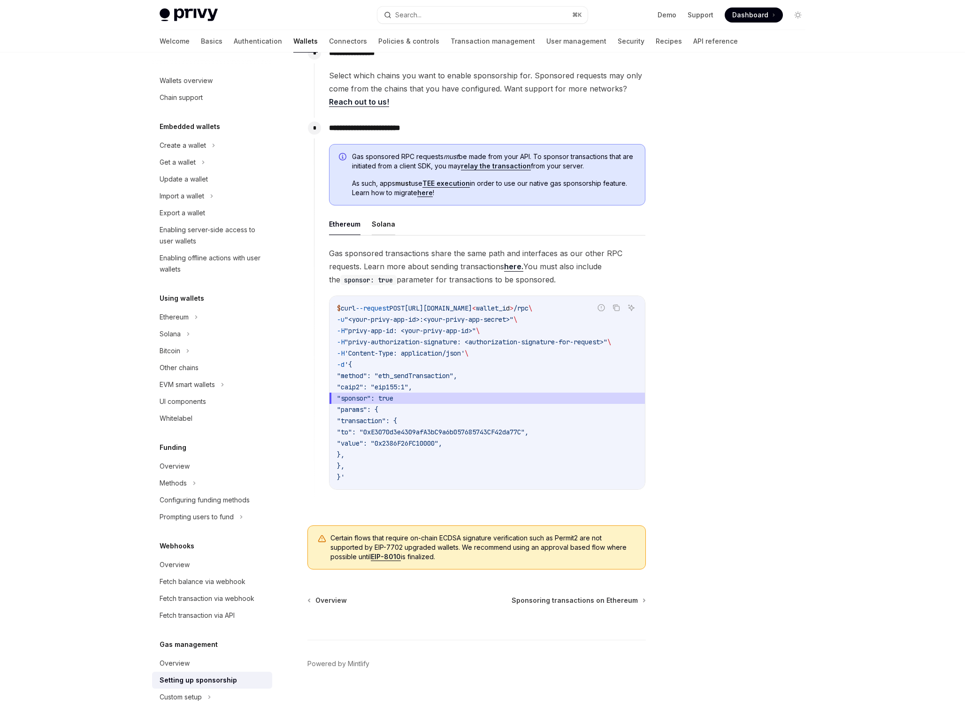 The width and height of the screenshot is (965, 721). I want to click on span: Gas sponsored RPC requests be made from your API. To sponsor transactions that are initiated from..., so click(494, 161).